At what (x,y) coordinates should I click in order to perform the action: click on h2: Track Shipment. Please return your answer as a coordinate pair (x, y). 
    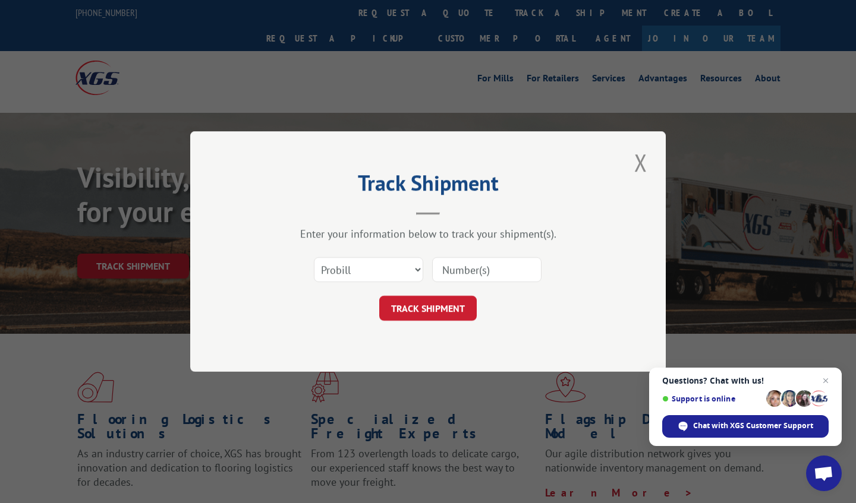
    Looking at the image, I should click on (428, 186).